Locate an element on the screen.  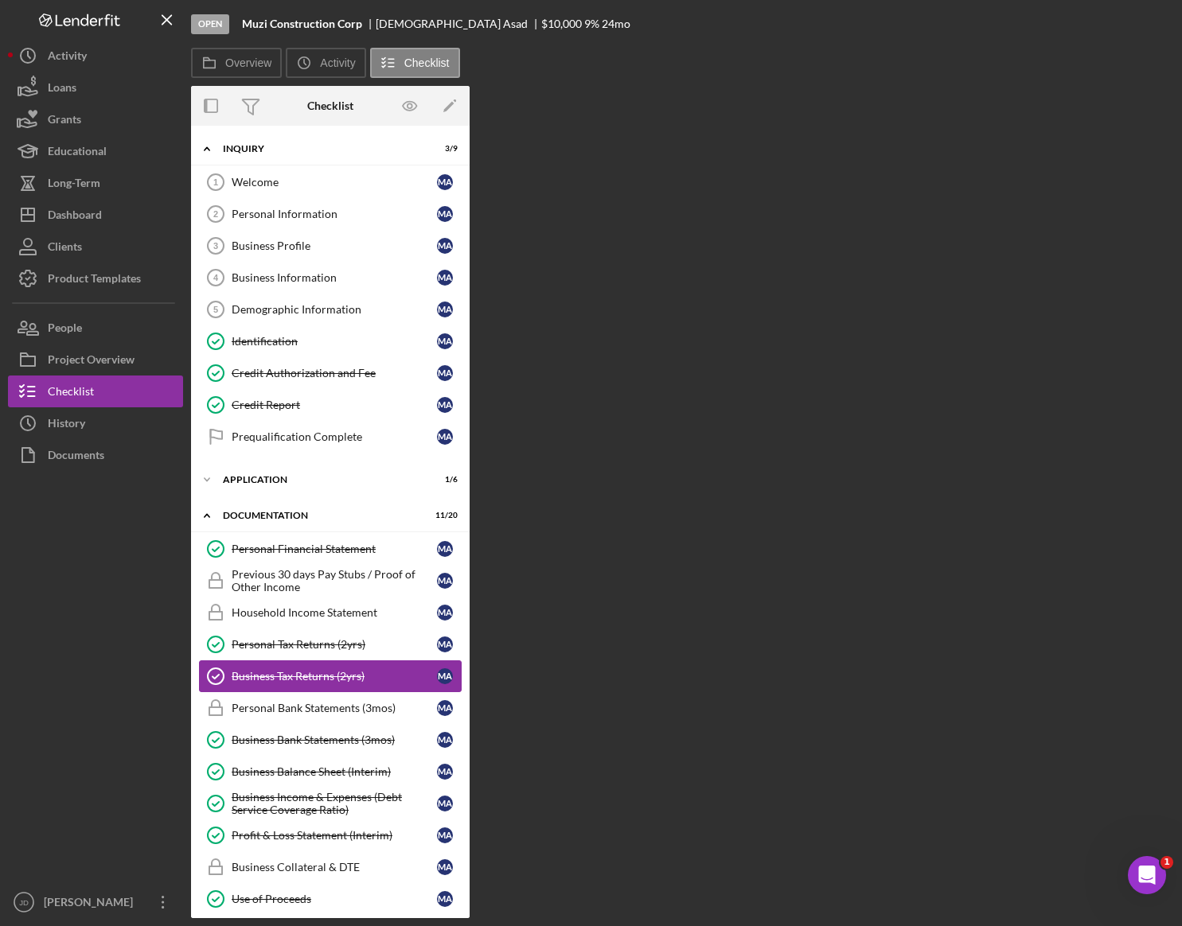
a: Clients is located at coordinates (95, 247).